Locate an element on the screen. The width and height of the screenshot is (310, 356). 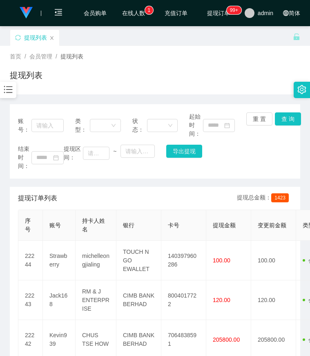
span: 账号 is located at coordinates (55, 225).